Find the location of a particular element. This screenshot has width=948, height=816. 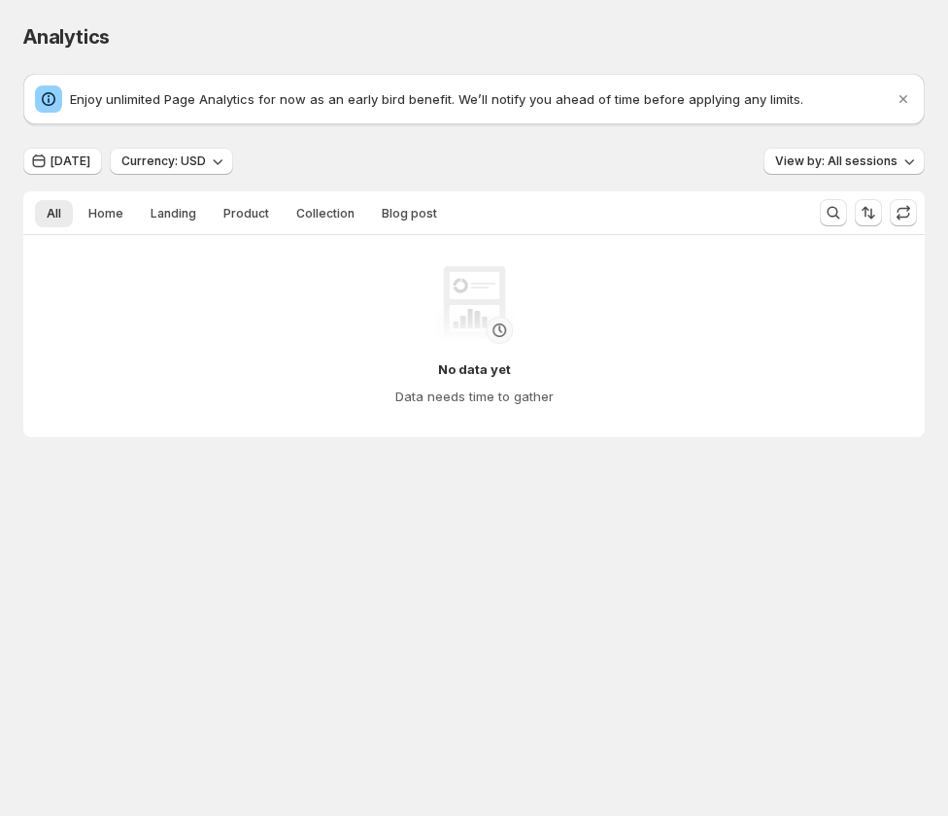

span: Currency: USD is located at coordinates (163, 161).